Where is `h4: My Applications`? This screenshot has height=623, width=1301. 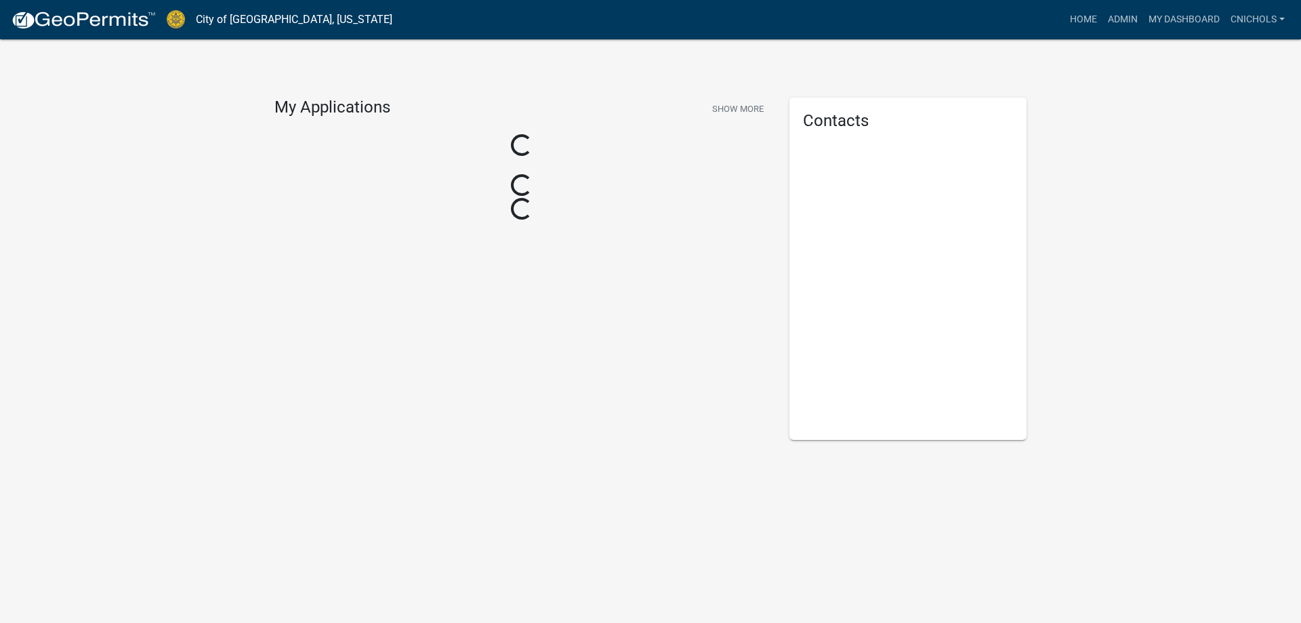 h4: My Applications is located at coordinates (332, 108).